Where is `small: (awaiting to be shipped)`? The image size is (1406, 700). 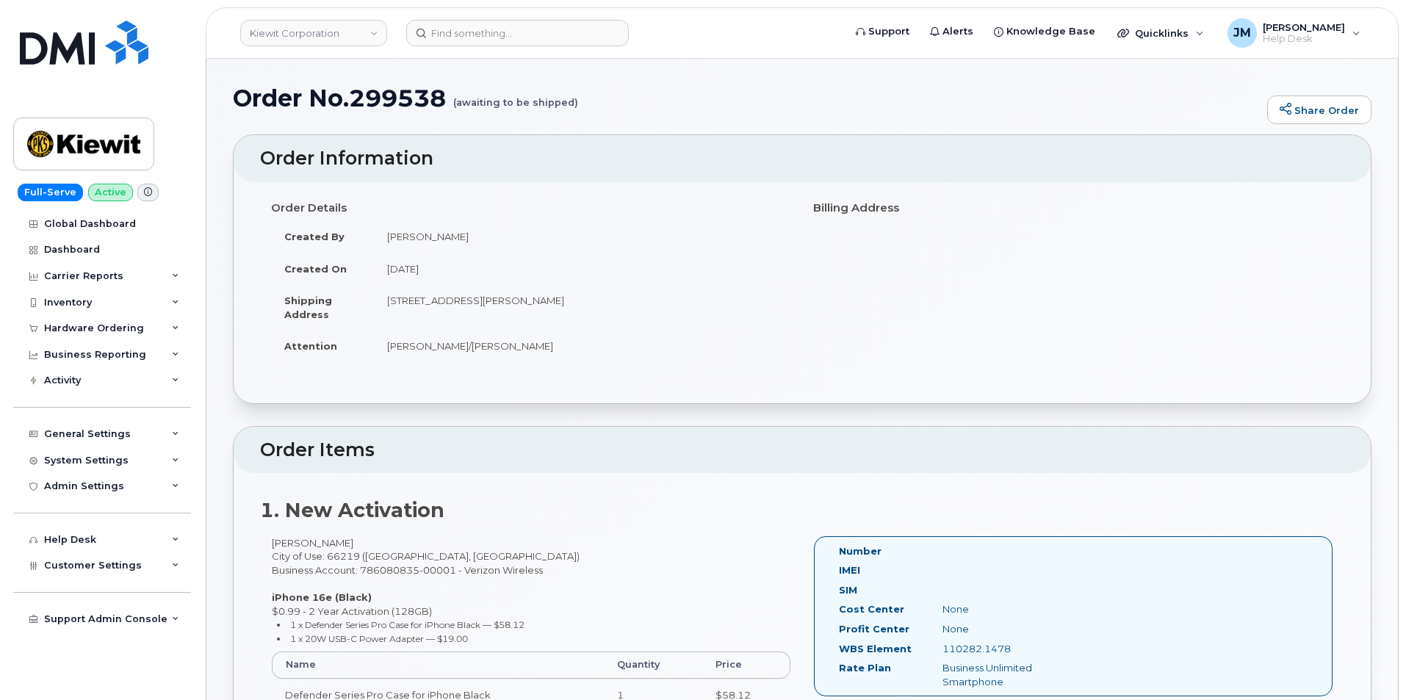 small: (awaiting to be shipped) is located at coordinates (516, 96).